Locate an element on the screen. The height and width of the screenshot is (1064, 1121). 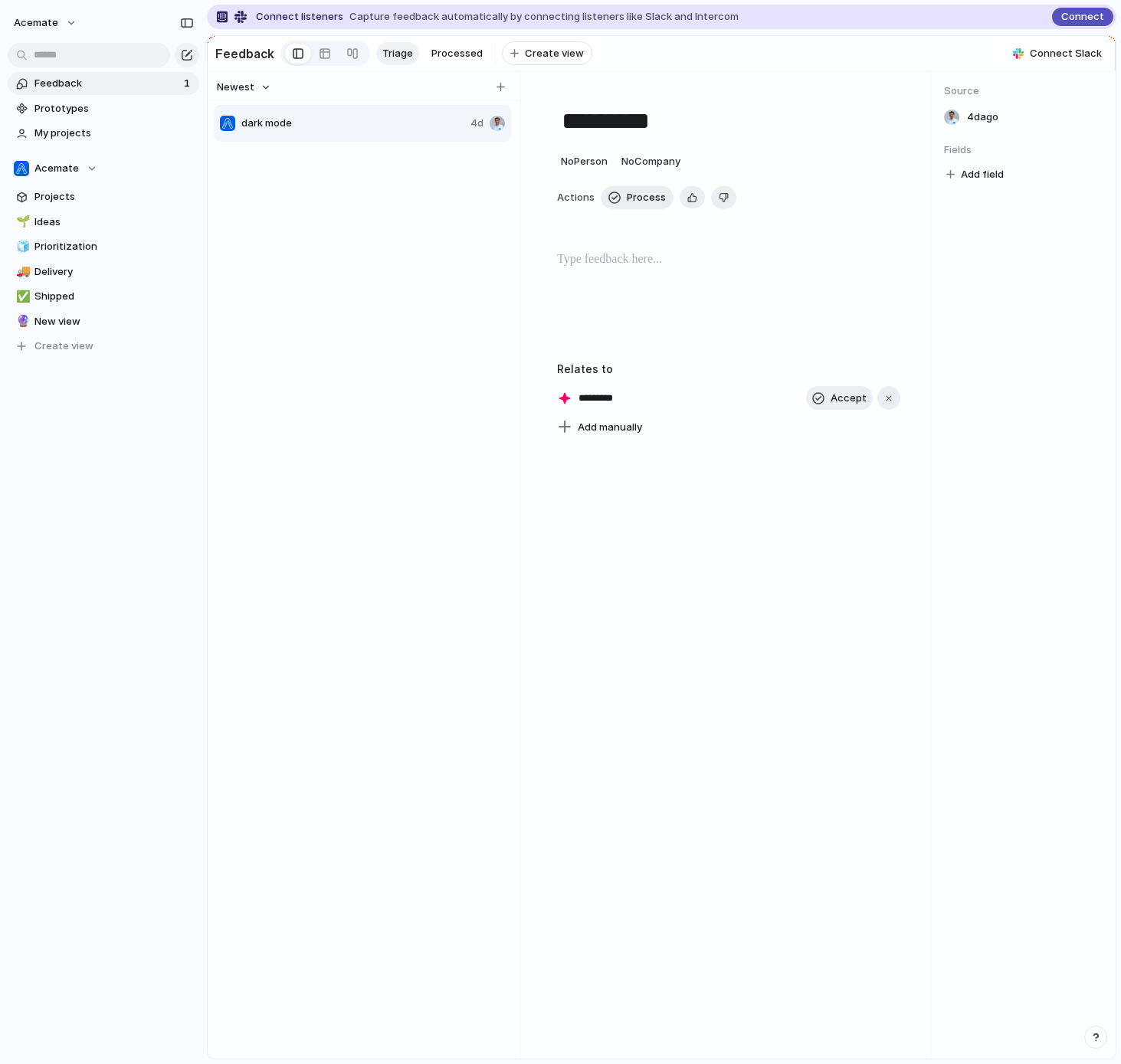
div: 🌱Ideas is located at coordinates (103, 222).